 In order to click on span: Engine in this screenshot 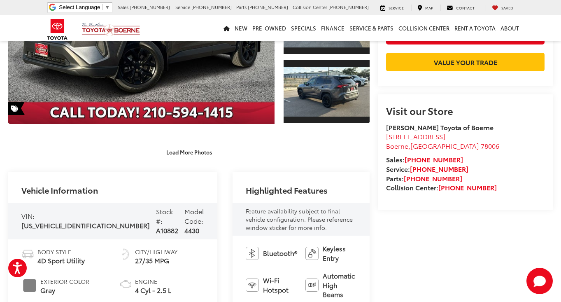, I will do `click(153, 281)`.